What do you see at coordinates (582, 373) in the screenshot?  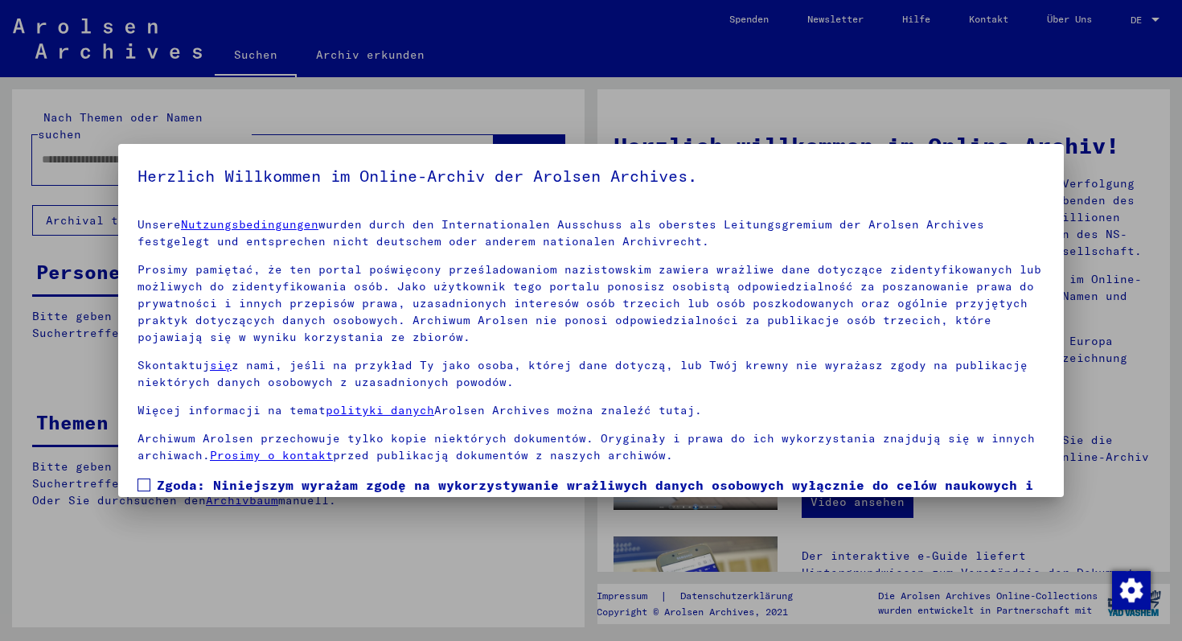 I see `font: z nami, jeśli na przykład Ty jako osoba, której dane dotyczą, lub Twój krewny nie wyrażasz zgody ...` at bounding box center [582, 373].